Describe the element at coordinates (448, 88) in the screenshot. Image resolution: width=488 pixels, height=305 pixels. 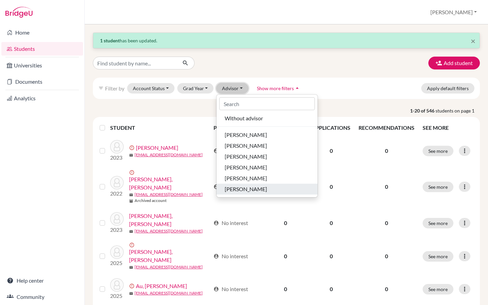
I see `button: Apply default filters` at that location.